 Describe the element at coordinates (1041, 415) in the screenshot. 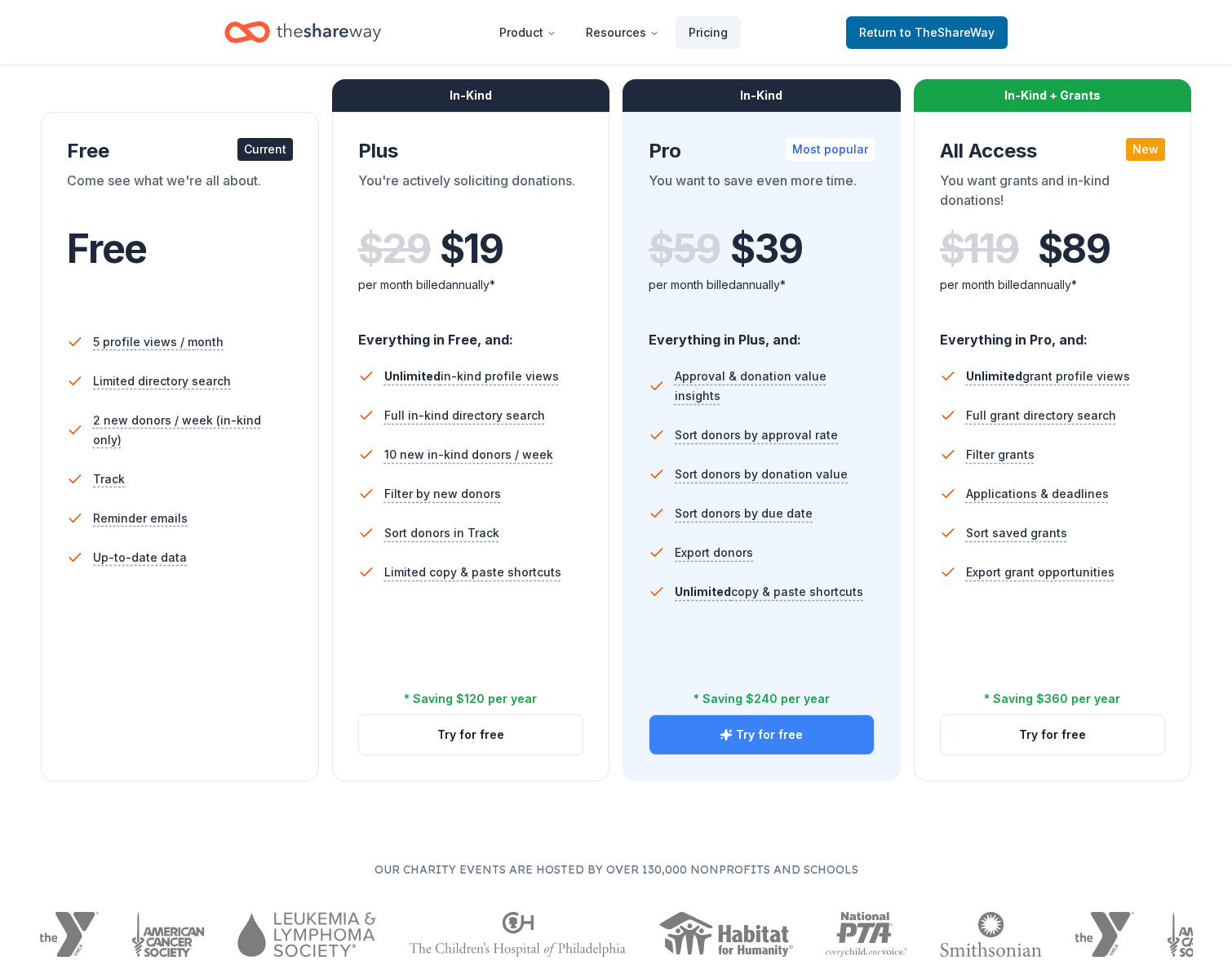

I see `span: Full grant directory search` at that location.